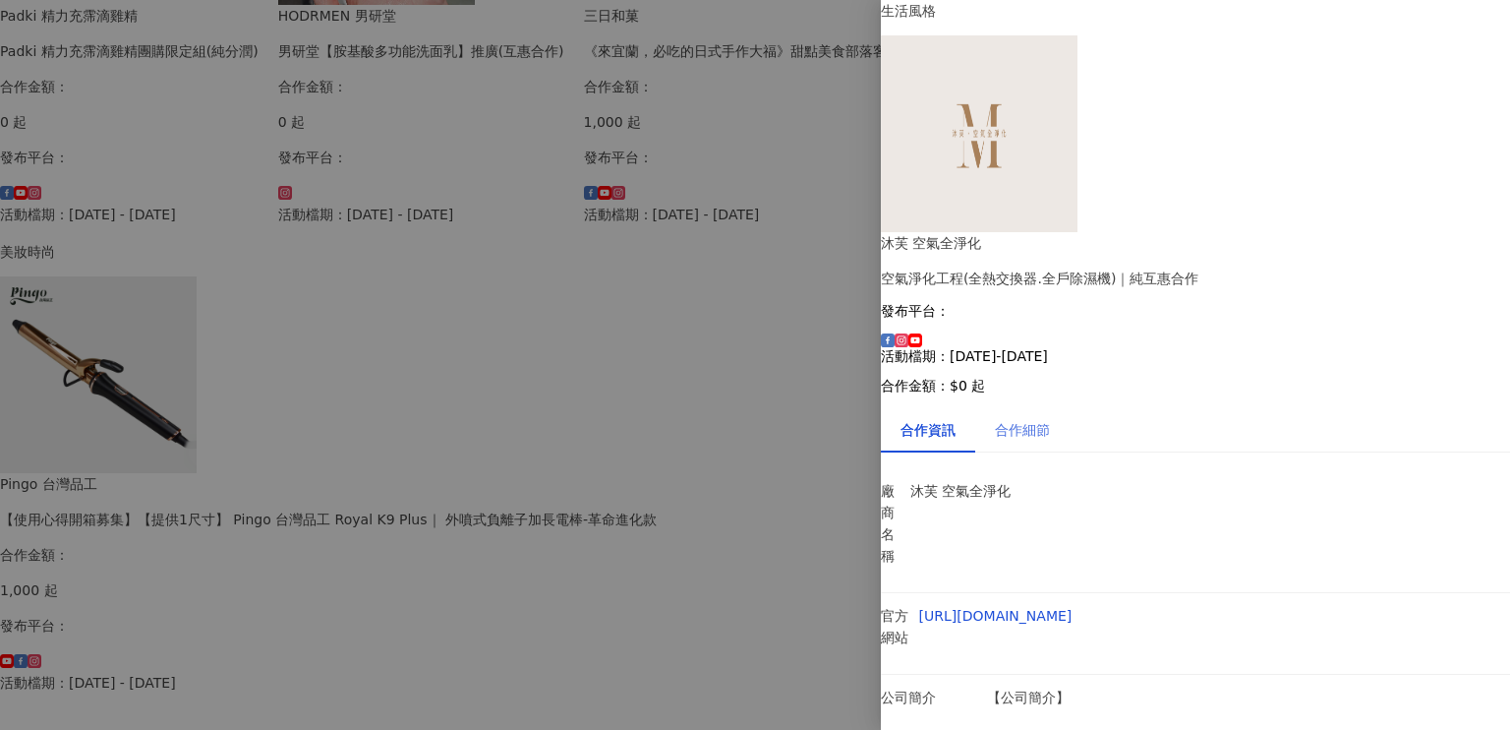  I want to click on div: 合作資訊, so click(928, 430).